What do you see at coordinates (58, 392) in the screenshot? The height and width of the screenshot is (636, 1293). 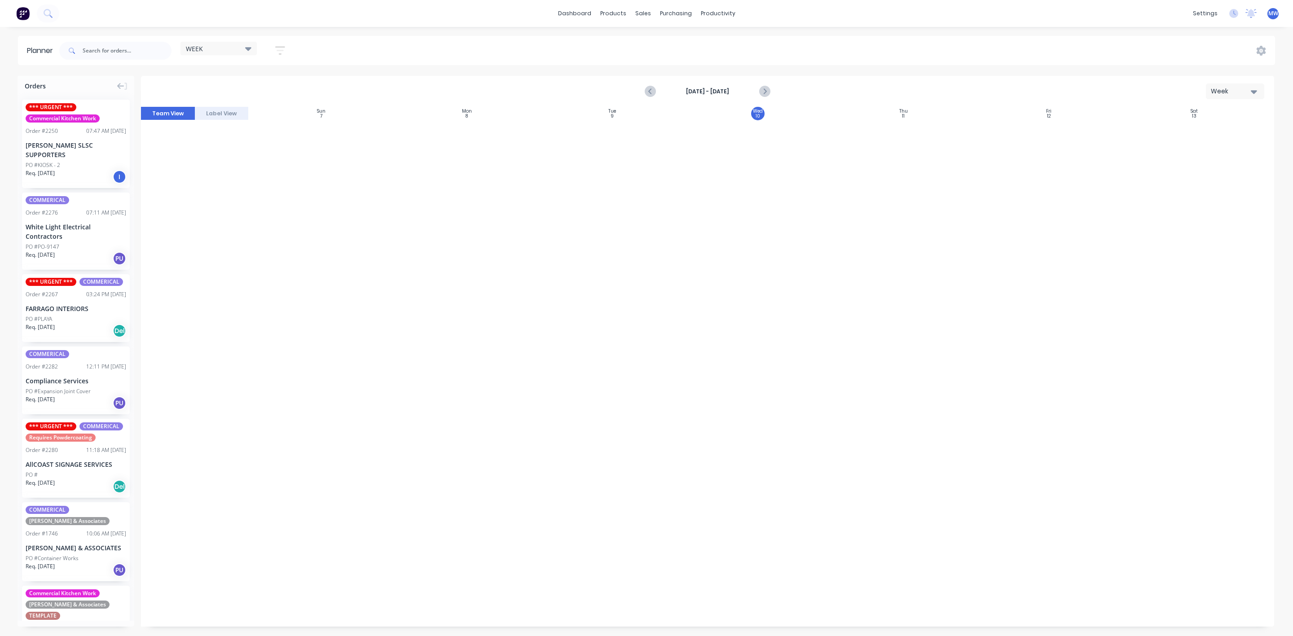 I see `div: PO #Expansion Joint Cover` at bounding box center [58, 392].